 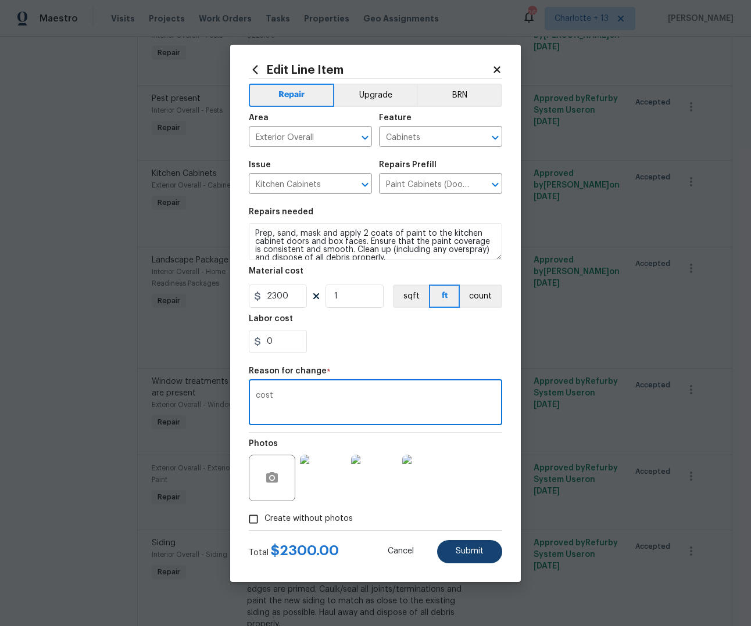 I want to click on h5: Reason for change, so click(x=288, y=371).